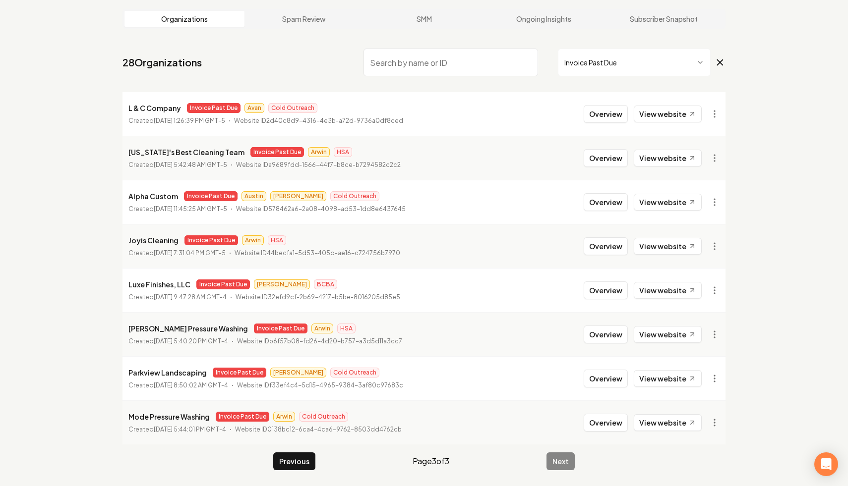  I want to click on p: Website ID 578462a6-2a08-4098-ad53-1dd8e6437645, so click(321, 209).